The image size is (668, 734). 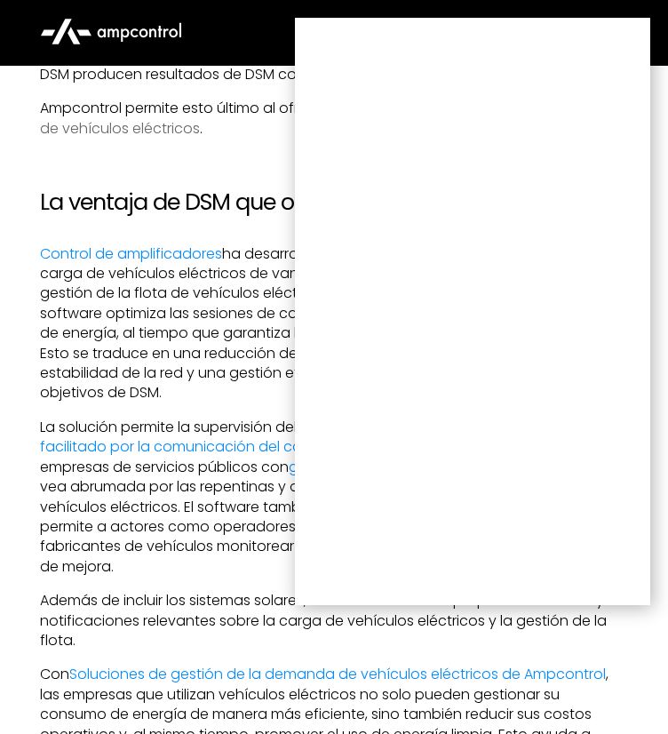 I want to click on p: La solución permite la supervisión del cargador en tiempo real, . Por lo tanto, ayuda a las empre..., so click(x=334, y=497).